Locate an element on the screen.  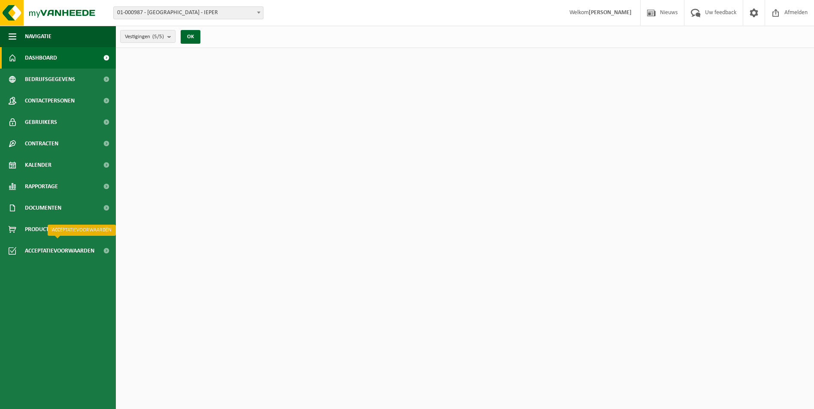
span: Documenten is located at coordinates (43, 208).